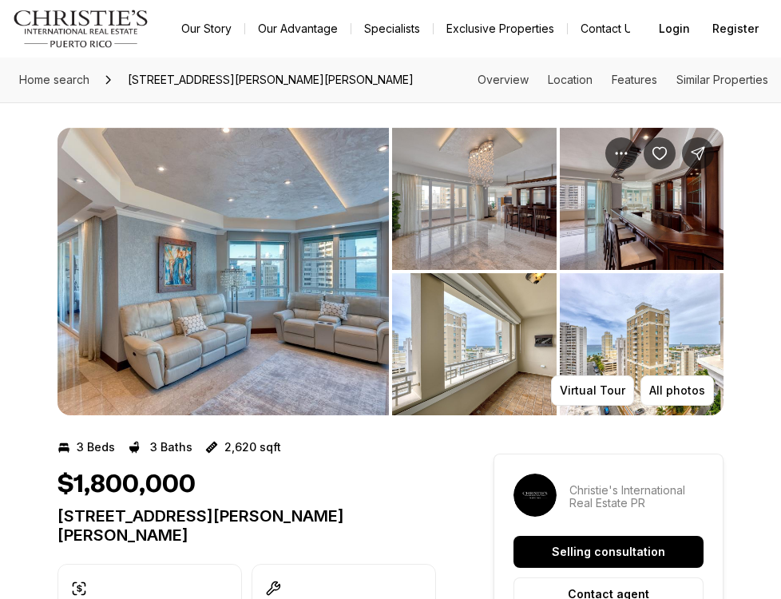 The height and width of the screenshot is (599, 781). I want to click on a: Skip to: Location, so click(571, 79).